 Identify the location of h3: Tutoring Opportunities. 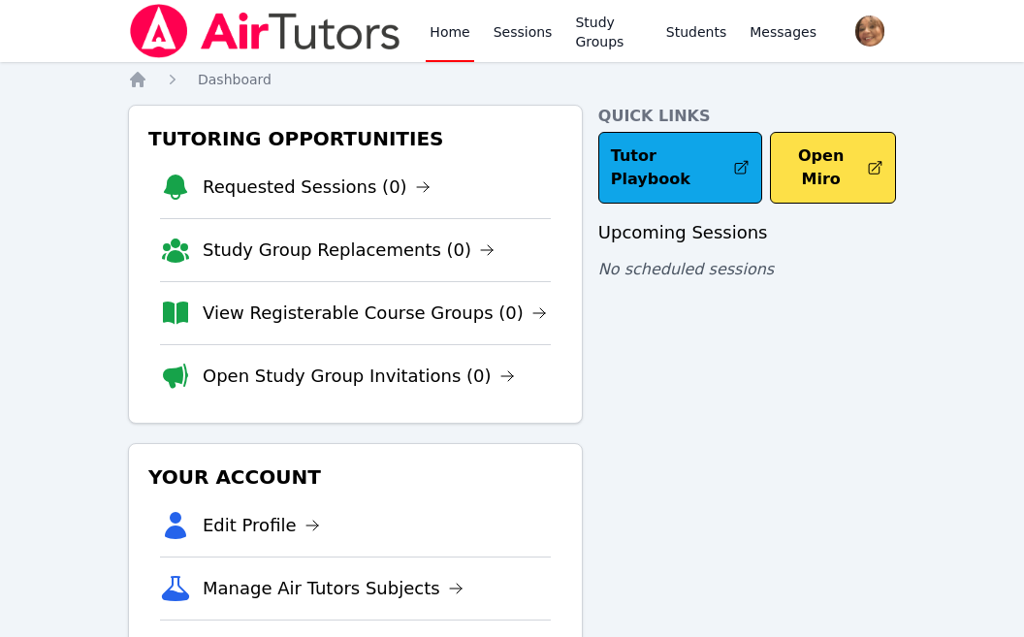
(355, 139).